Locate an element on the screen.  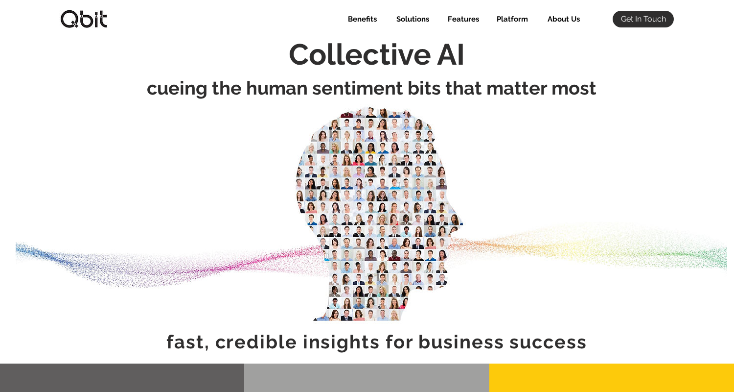
p: Features is located at coordinates (464, 19).